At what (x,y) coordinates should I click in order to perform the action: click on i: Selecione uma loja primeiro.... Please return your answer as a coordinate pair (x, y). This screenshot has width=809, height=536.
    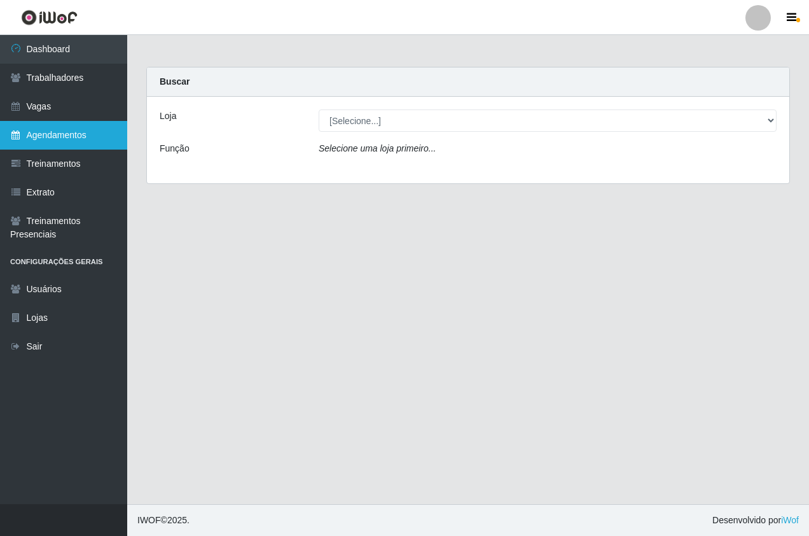
    Looking at the image, I should click on (377, 148).